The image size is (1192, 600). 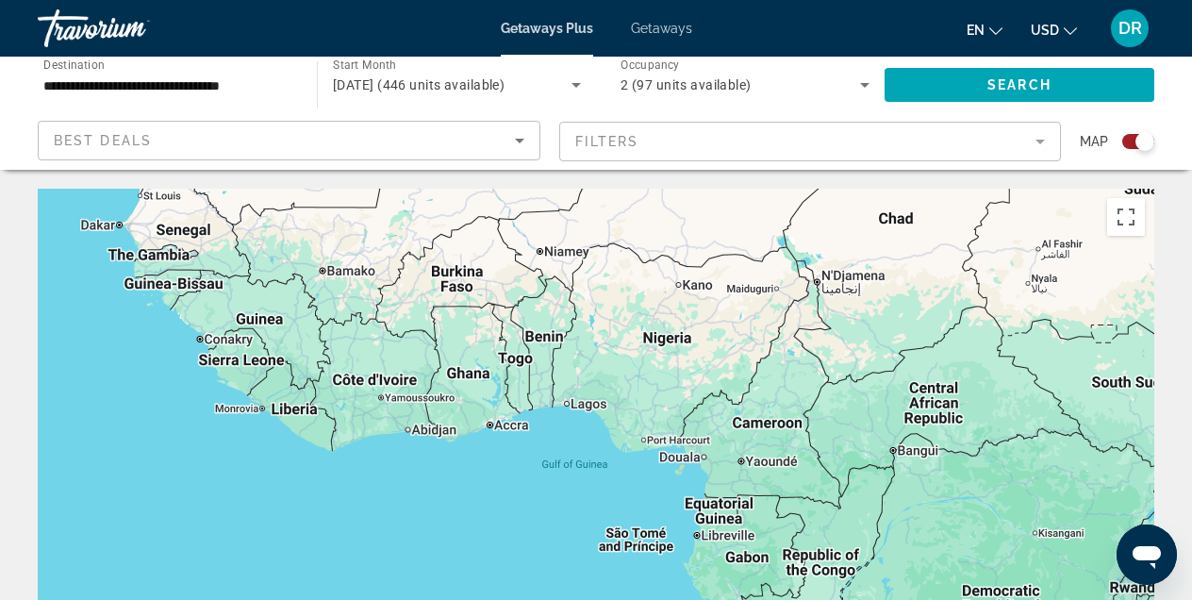 What do you see at coordinates (661, 28) in the screenshot?
I see `a: Getaways` at bounding box center [661, 28].